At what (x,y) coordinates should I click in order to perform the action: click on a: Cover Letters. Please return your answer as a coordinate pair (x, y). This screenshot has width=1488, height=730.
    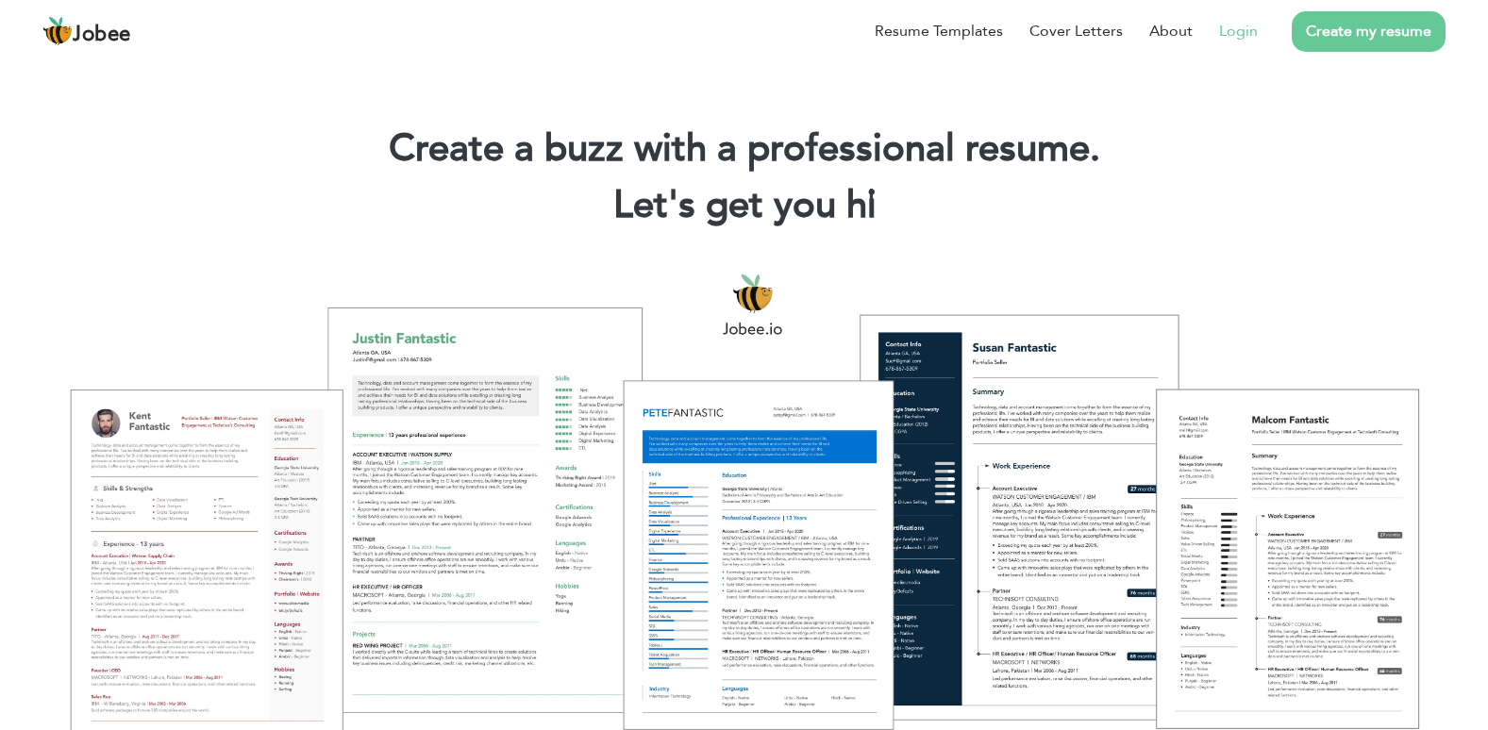
    Looking at the image, I should click on (1076, 31).